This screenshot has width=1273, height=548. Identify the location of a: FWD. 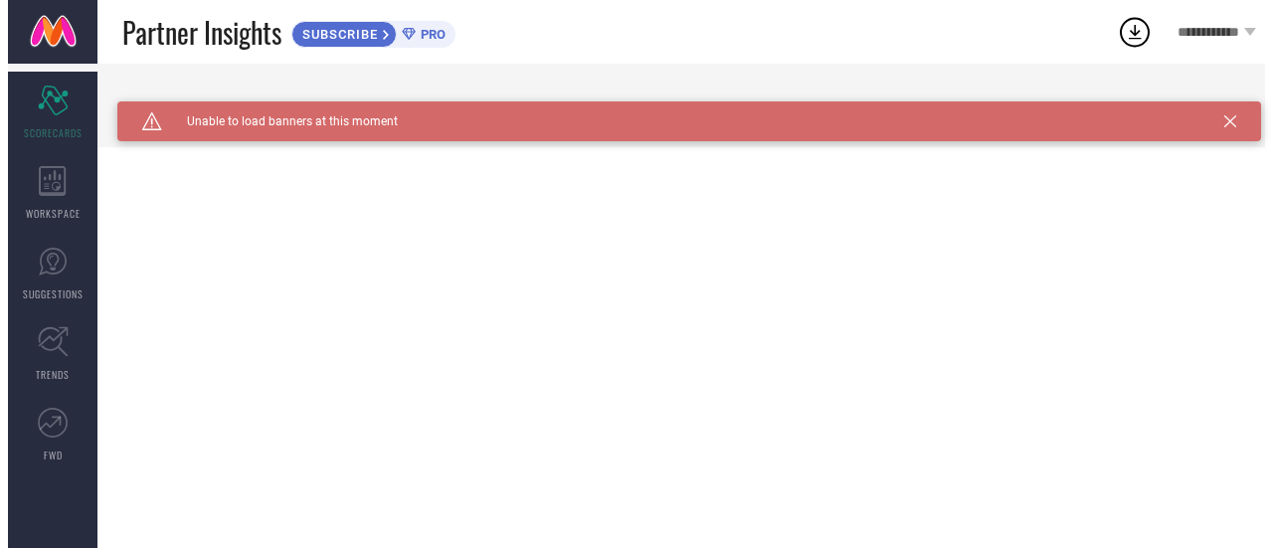
(53, 434).